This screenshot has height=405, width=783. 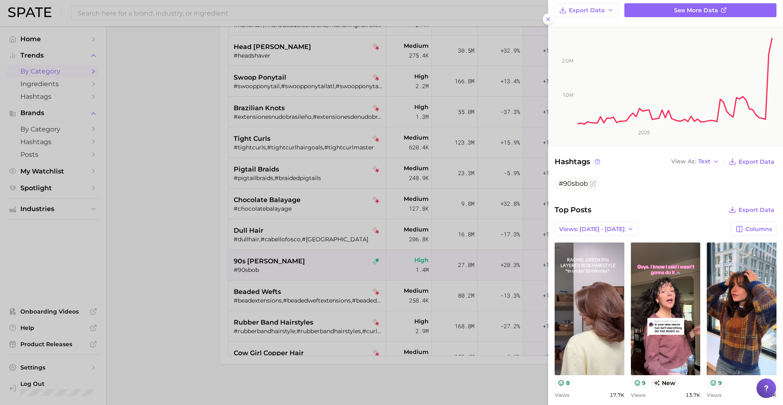 What do you see at coordinates (644, 132) in the screenshot?
I see `tspan: 2025` at bounding box center [644, 132].